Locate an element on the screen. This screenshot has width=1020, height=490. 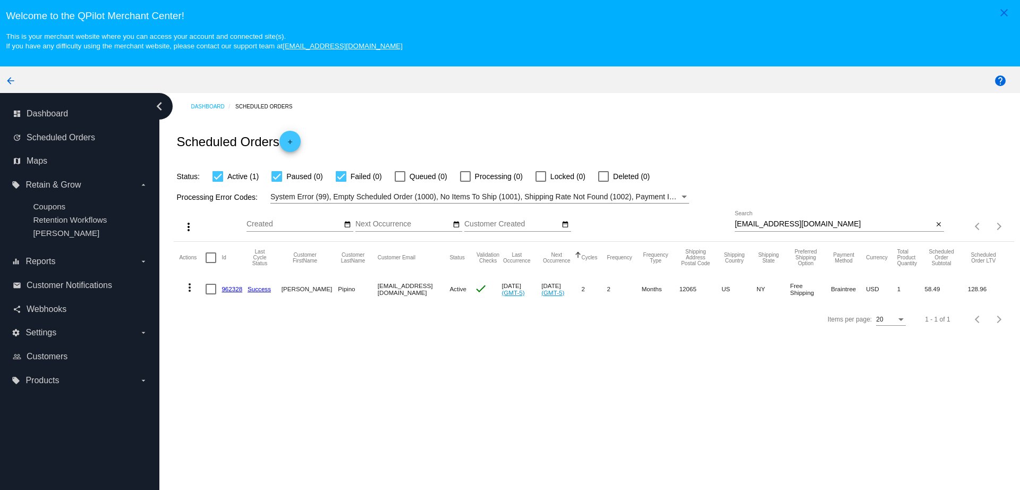
a: Dashboard is located at coordinates (213, 106).